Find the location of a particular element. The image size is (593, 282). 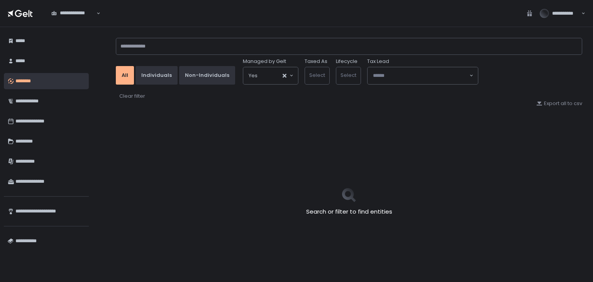

button: Individuals is located at coordinates (156, 75).